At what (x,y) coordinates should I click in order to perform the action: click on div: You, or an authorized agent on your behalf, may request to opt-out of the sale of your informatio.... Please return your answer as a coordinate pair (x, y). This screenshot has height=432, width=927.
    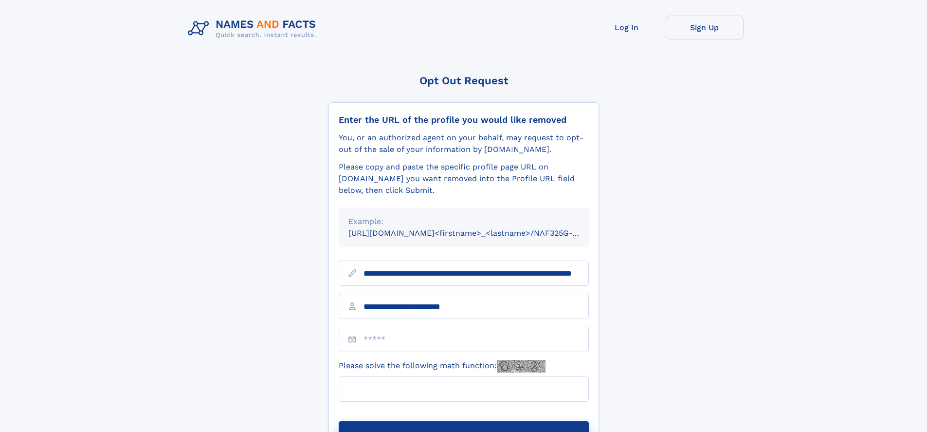
    Looking at the image, I should click on (464, 144).